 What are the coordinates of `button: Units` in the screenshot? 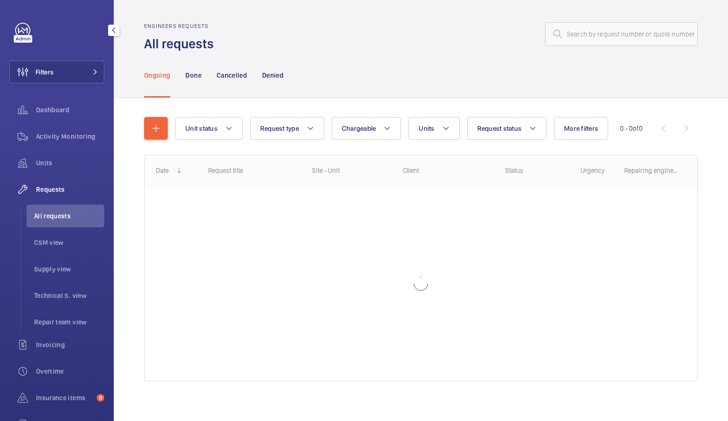 It's located at (434, 128).